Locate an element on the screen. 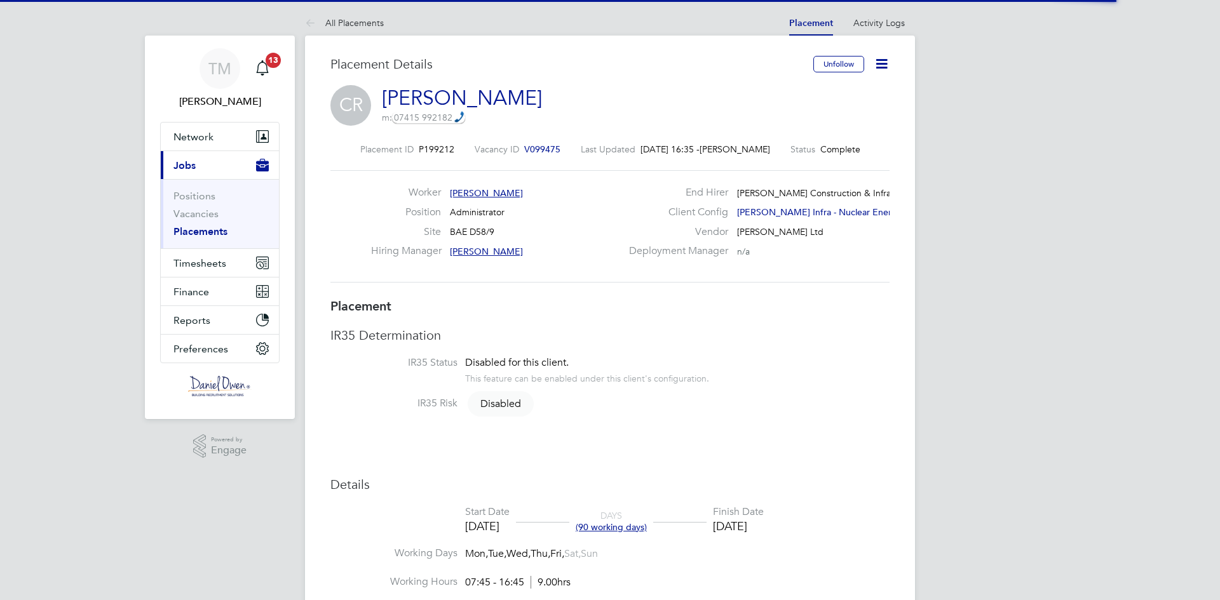  span: Tom Meachin is located at coordinates (220, 102).